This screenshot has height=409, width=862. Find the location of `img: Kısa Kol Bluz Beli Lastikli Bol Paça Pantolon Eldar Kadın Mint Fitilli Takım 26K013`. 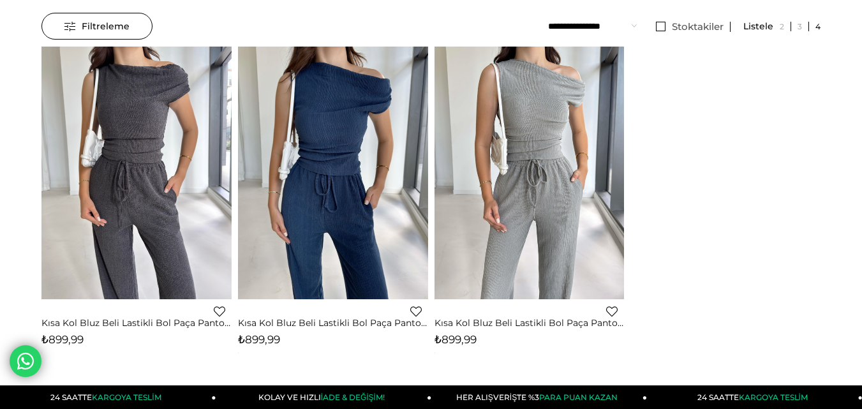

img: Kısa Kol Bluz Beli Lastikli Bol Paça Pantolon Eldar Kadın Mint Fitilli Takım 26K013 is located at coordinates (530, 173).